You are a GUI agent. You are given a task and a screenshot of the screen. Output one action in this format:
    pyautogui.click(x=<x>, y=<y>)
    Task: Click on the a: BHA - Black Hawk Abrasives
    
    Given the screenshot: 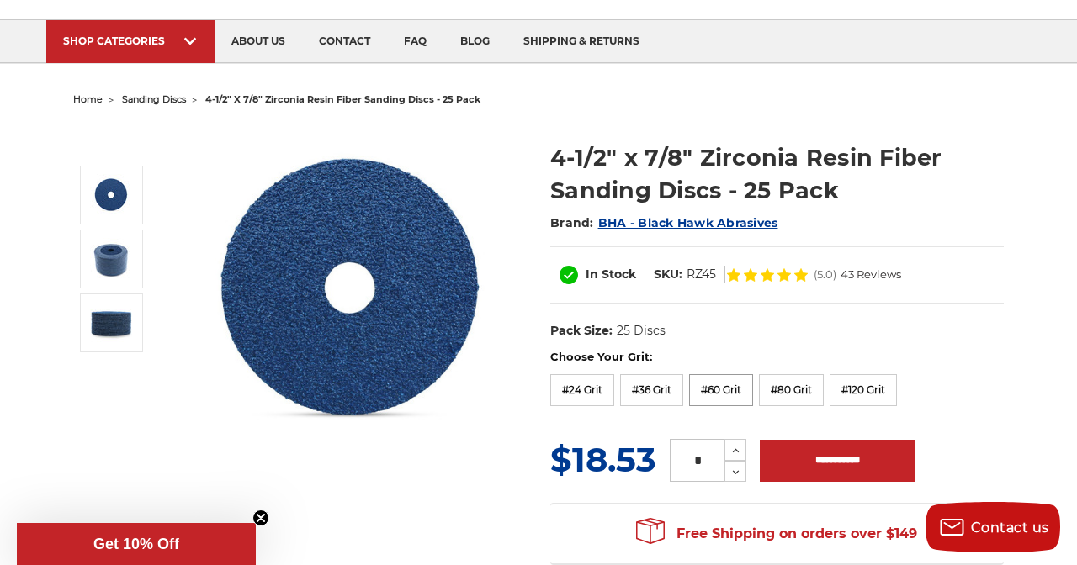 What is the action you would take?
    pyautogui.click(x=688, y=223)
    